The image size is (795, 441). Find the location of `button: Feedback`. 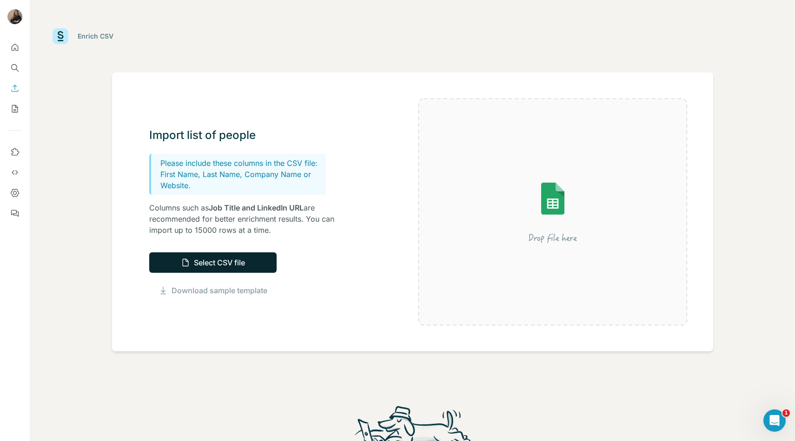

button: Feedback is located at coordinates (15, 213).